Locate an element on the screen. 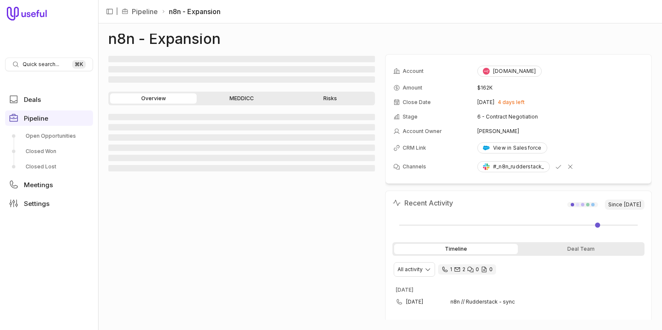 Image resolution: width=662 pixels, height=330 pixels. a: Open Opportunities is located at coordinates (49, 136).